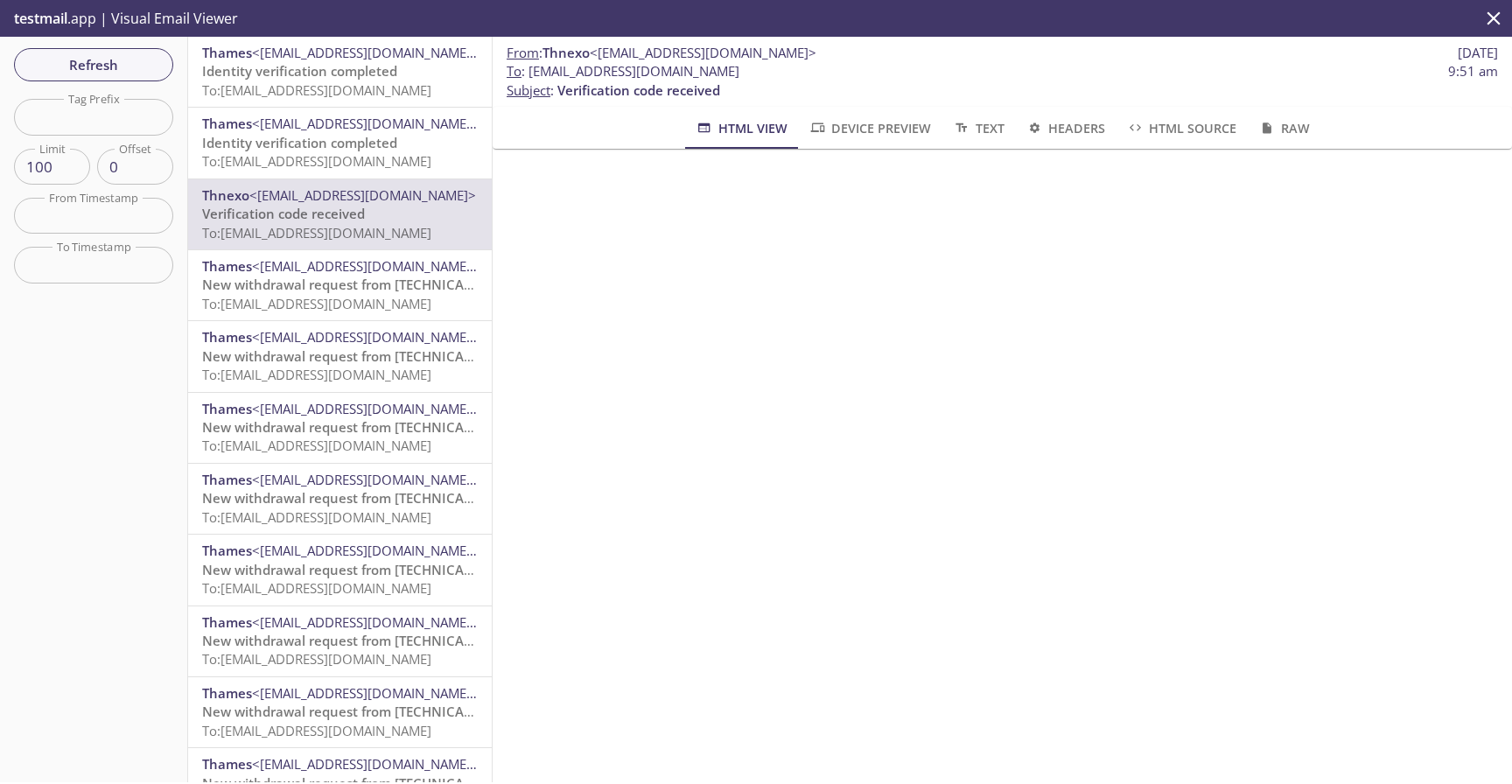  Describe the element at coordinates (741, 127) in the screenshot. I see `span: HTML View` at that location.